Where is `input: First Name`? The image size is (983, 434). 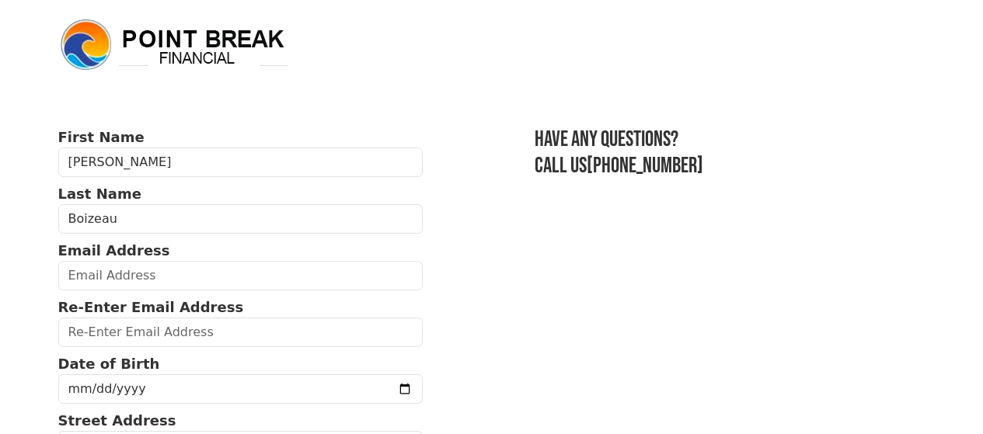 input: First Name is located at coordinates (241, 162).